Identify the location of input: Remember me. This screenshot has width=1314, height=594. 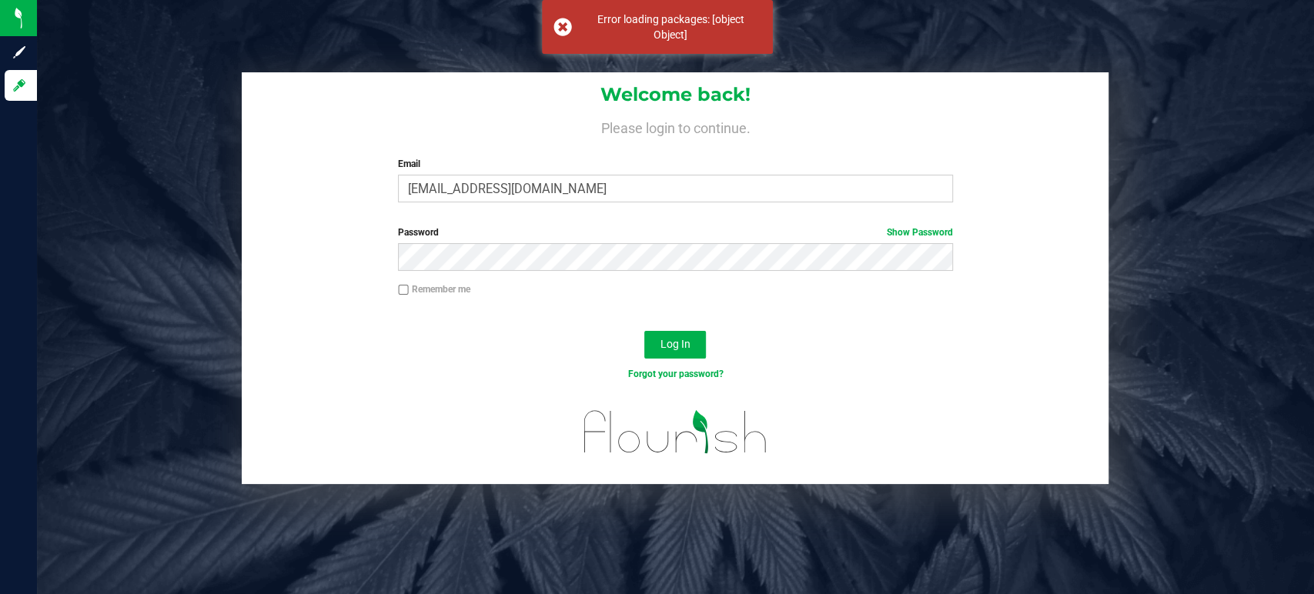
(404, 290).